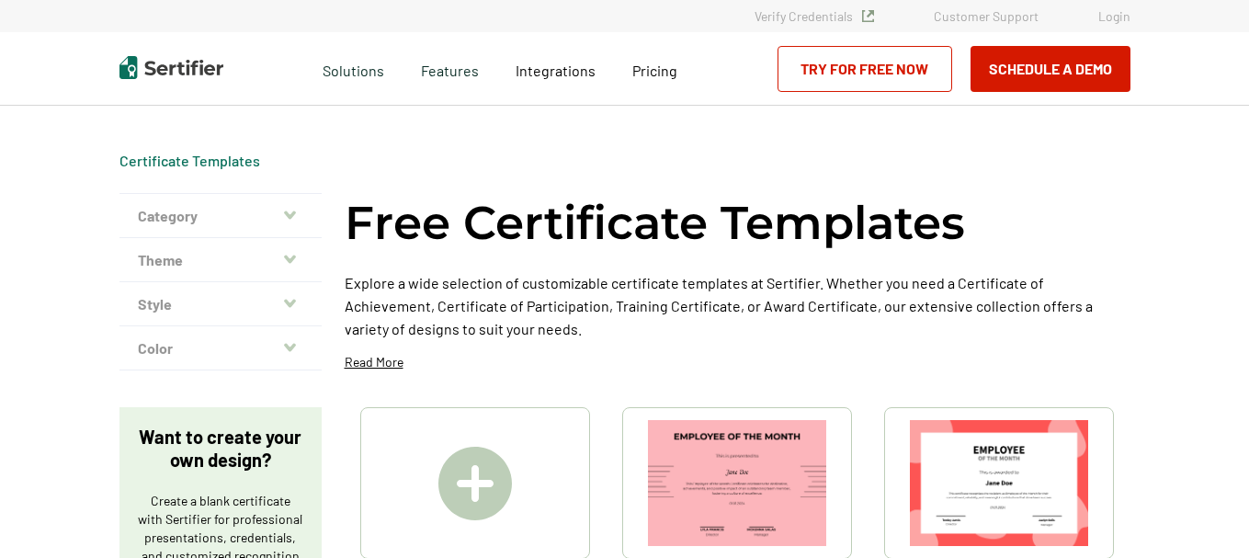  I want to click on a: Integrations, so click(555, 68).